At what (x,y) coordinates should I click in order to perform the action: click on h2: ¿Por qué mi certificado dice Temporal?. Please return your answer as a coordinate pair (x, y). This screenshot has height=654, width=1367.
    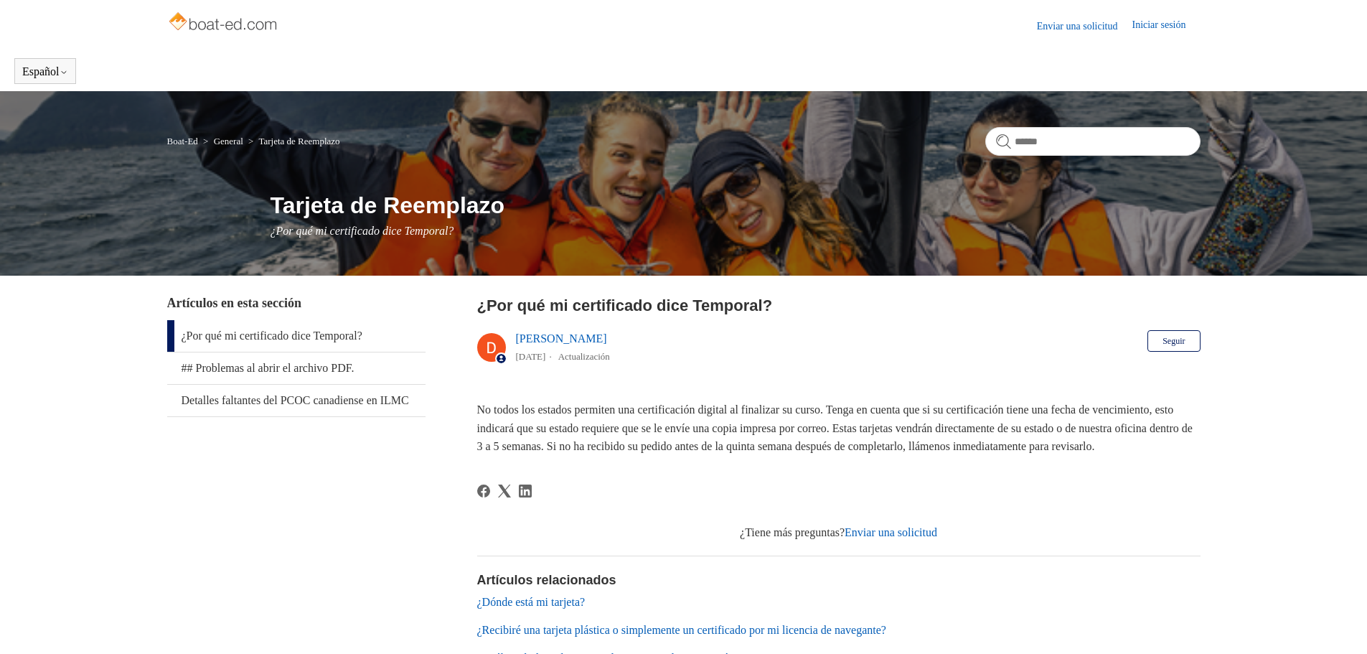
    Looking at the image, I should click on (839, 305).